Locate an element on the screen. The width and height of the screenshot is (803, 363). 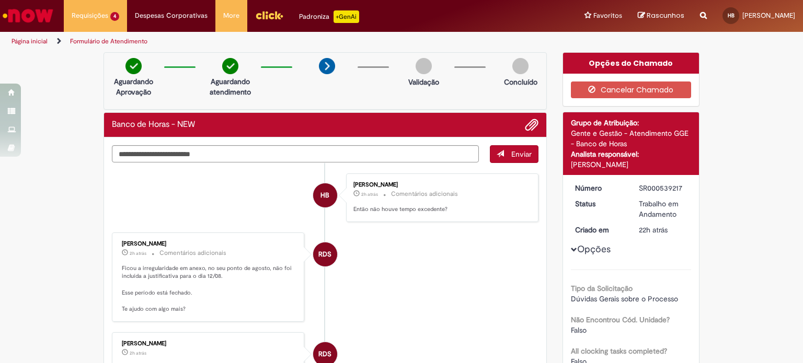
span: Rascunhos is located at coordinates (666, 15).